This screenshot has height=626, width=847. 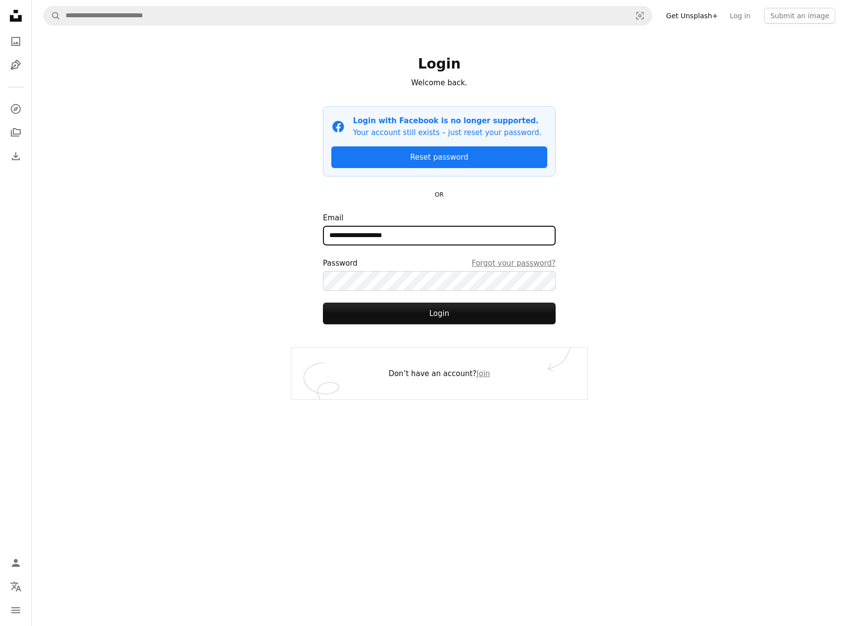 What do you see at coordinates (16, 133) in the screenshot?
I see `a: Collections` at bounding box center [16, 133].